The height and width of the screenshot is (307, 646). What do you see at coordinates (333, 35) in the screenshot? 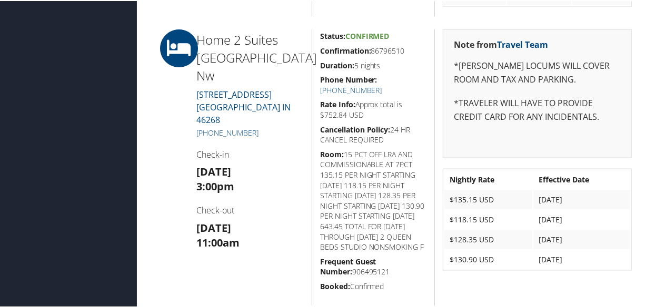
I see `strong: Status:` at bounding box center [333, 35].